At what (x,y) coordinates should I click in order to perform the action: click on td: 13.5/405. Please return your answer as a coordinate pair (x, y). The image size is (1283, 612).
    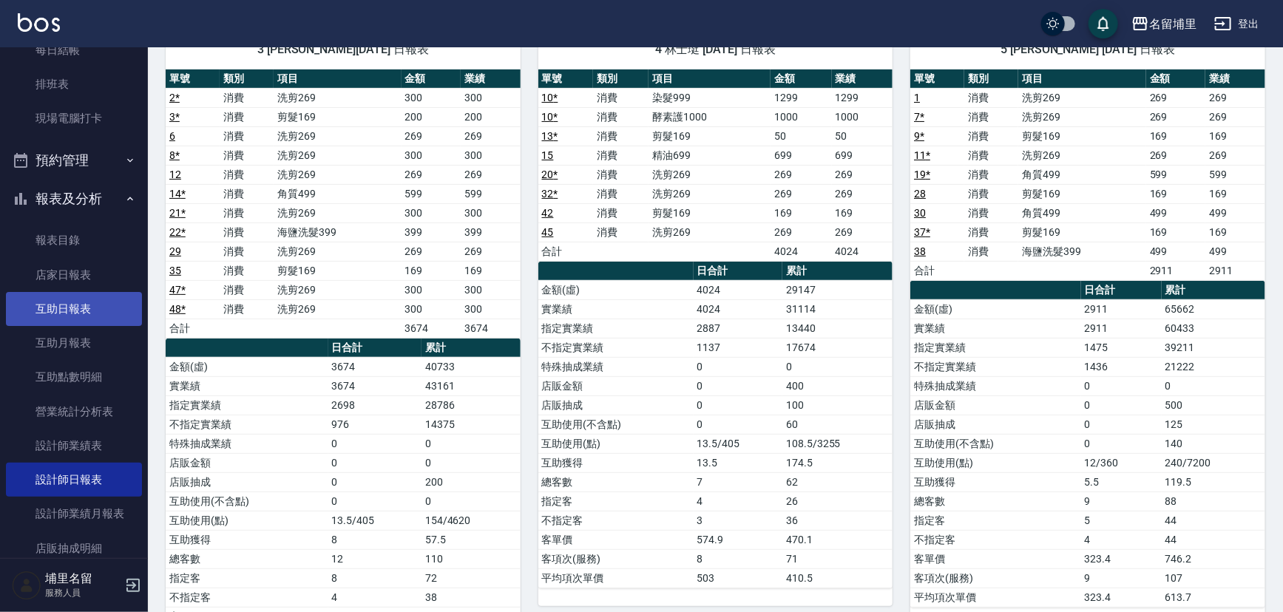
    Looking at the image, I should click on (738, 444).